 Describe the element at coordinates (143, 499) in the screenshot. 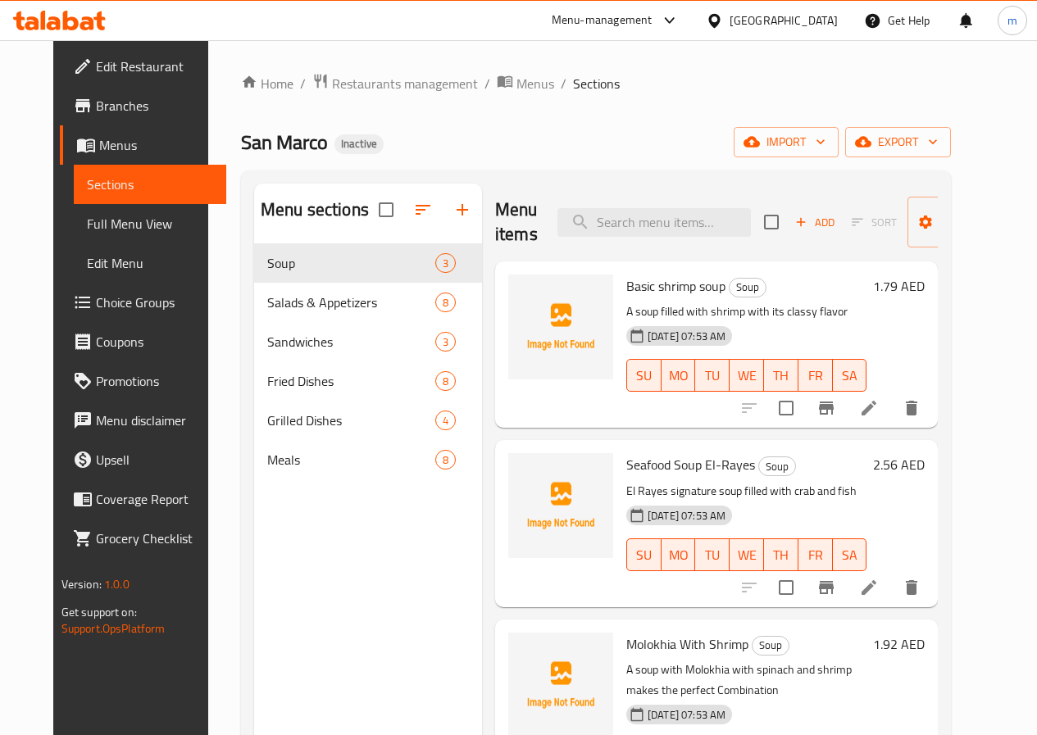

I see `a: Coverage Report` at that location.